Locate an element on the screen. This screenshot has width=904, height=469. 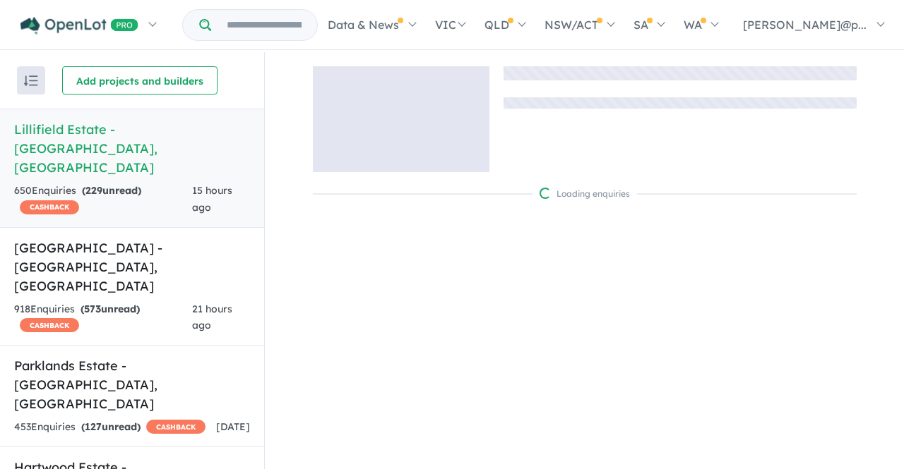
img: Openlot PRO Logo White is located at coordinates (79, 25).